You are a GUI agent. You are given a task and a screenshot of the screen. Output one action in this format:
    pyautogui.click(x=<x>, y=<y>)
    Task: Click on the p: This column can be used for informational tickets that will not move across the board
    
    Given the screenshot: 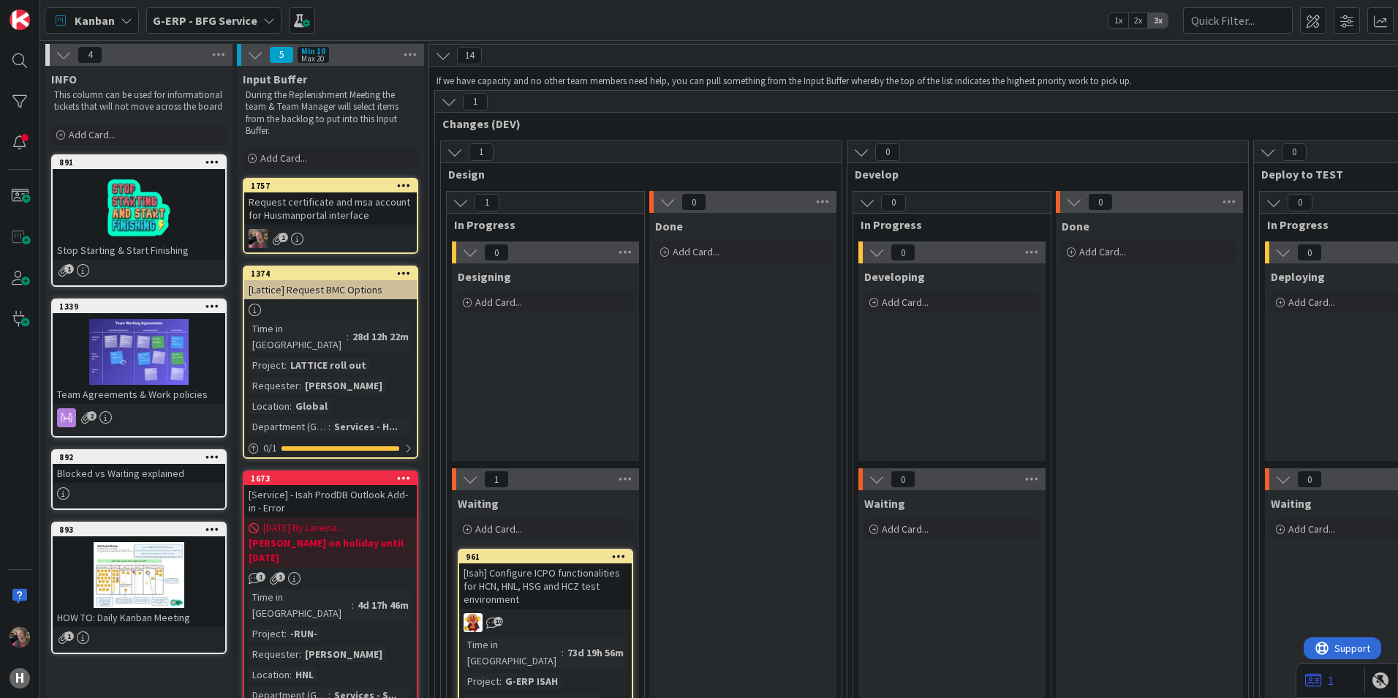 What is the action you would take?
    pyautogui.click(x=139, y=101)
    